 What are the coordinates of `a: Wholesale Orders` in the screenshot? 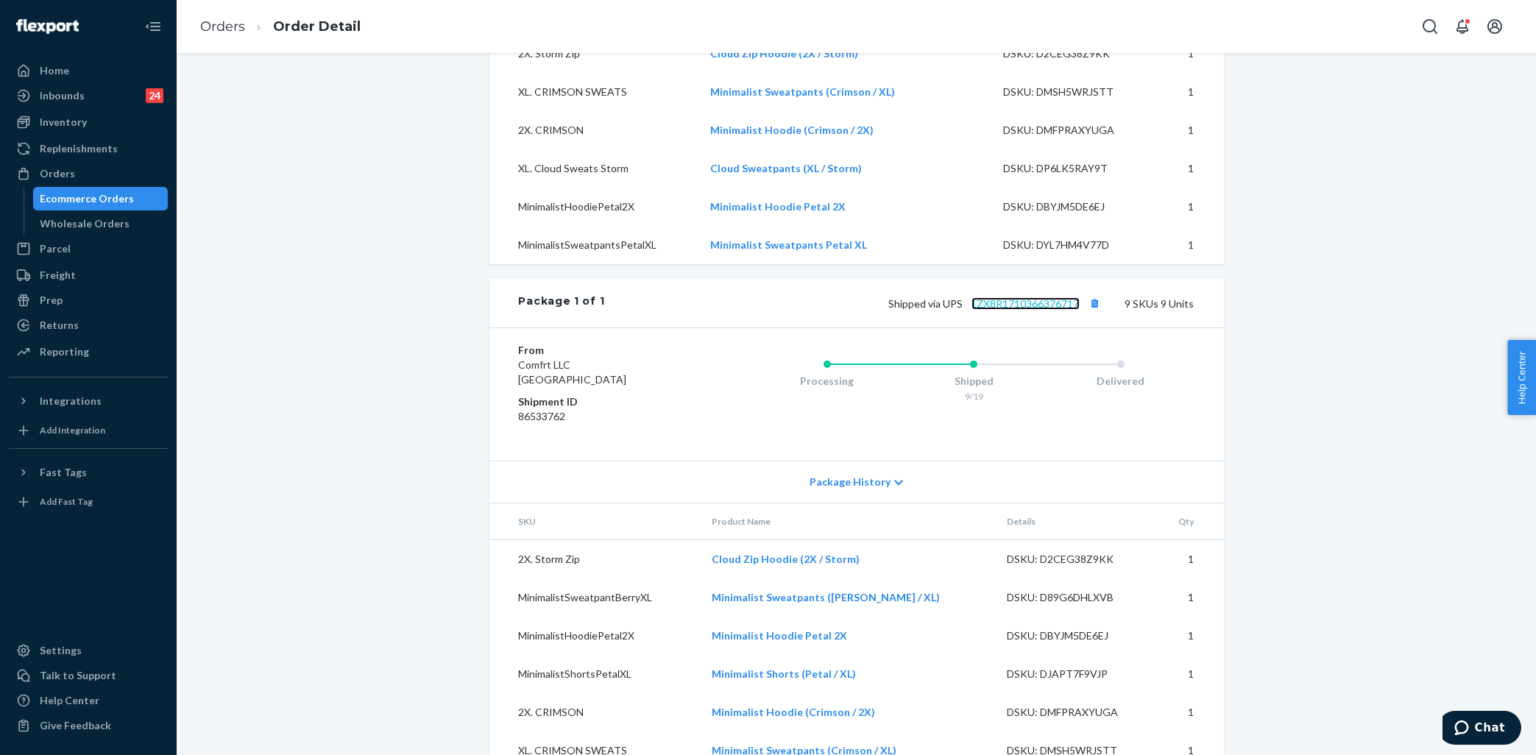 It's located at (101, 224).